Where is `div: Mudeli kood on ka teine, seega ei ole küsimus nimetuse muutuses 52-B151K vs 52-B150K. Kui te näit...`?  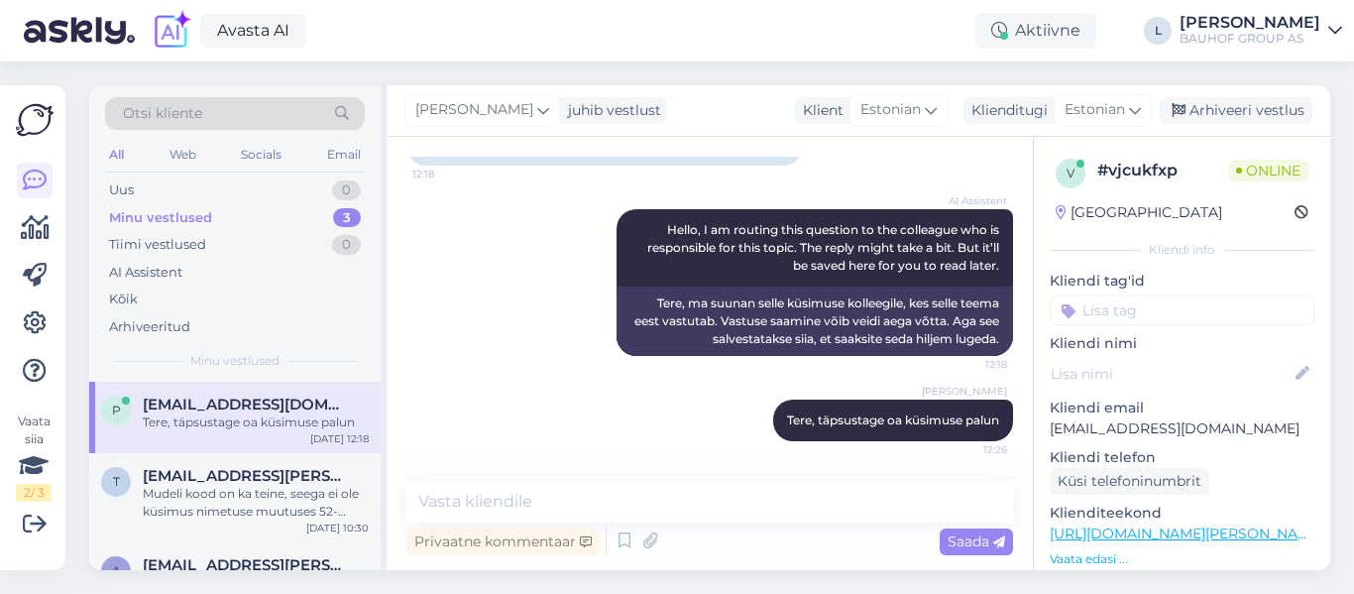 div: Mudeli kood on ka teine, seega ei ole küsimus nimetuse muutuses 52-B151K vs 52-B150K. Kui te näit... is located at coordinates (256, 503).